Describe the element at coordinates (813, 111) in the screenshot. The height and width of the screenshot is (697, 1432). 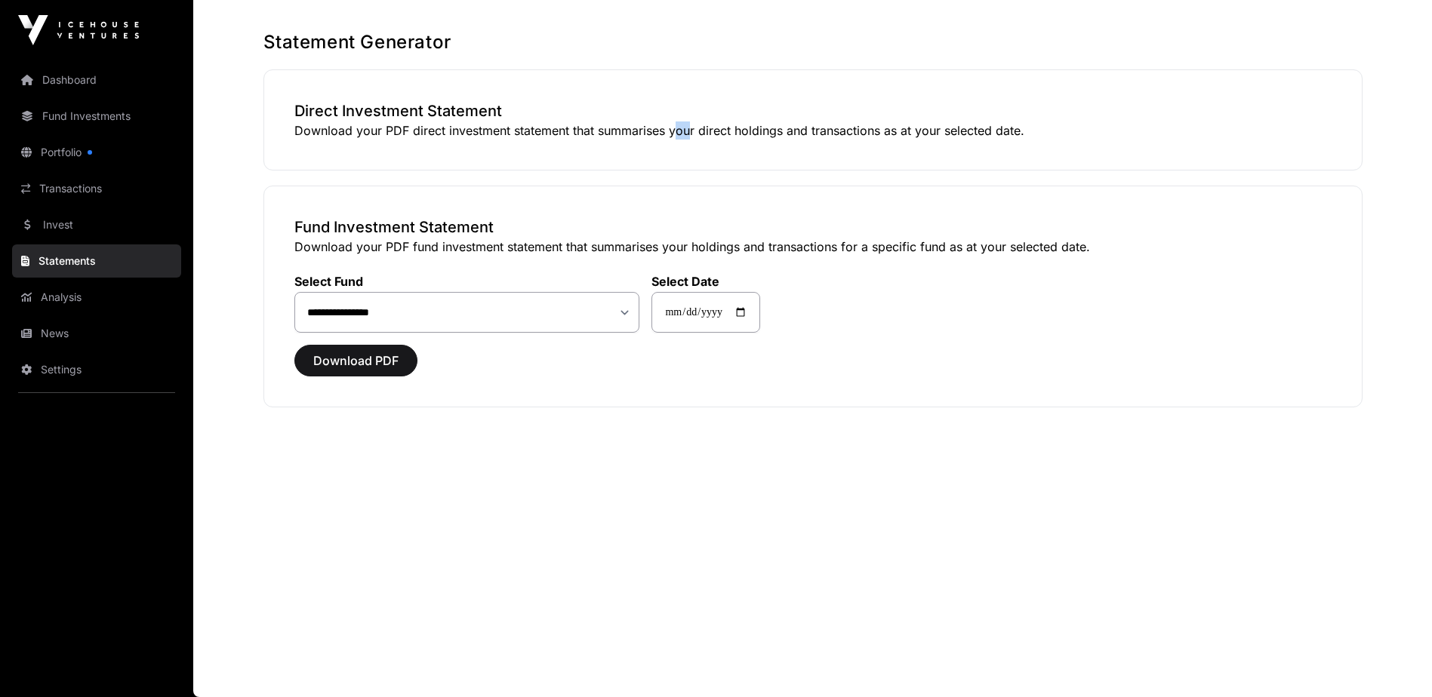
I see `h3: Direct Investment Statement` at that location.